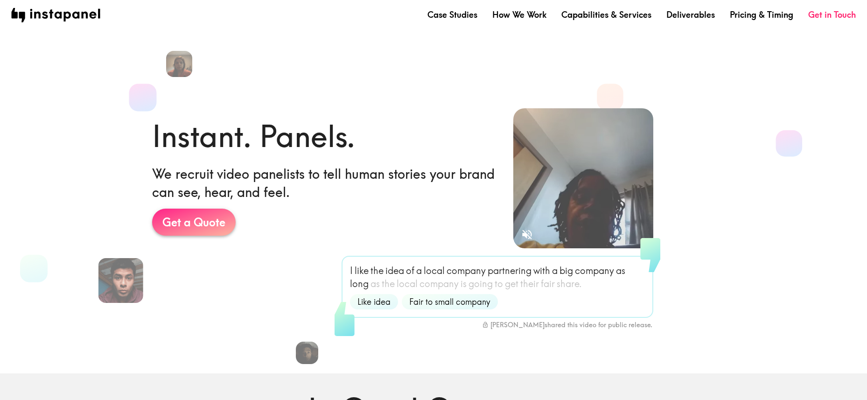 The image size is (867, 400). I want to click on a: Deliverables, so click(691, 14).